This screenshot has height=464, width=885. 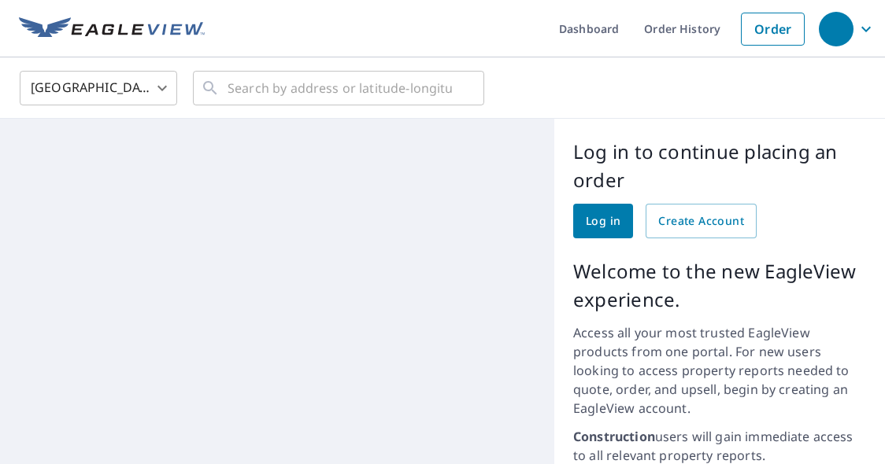 I want to click on p: Welcome to the new EagleView experience., so click(x=719, y=286).